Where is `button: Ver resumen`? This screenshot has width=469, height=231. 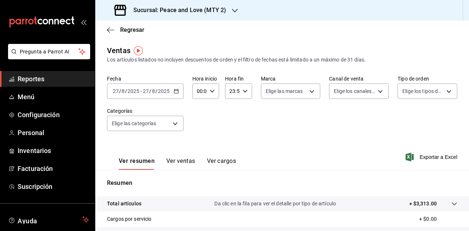
button: Ver resumen is located at coordinates (137, 164).